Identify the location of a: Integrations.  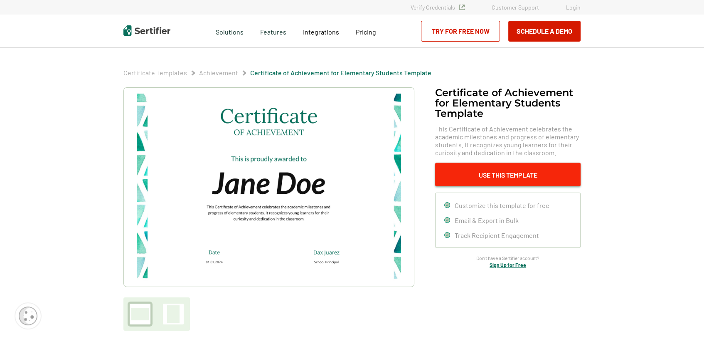
(321, 31).